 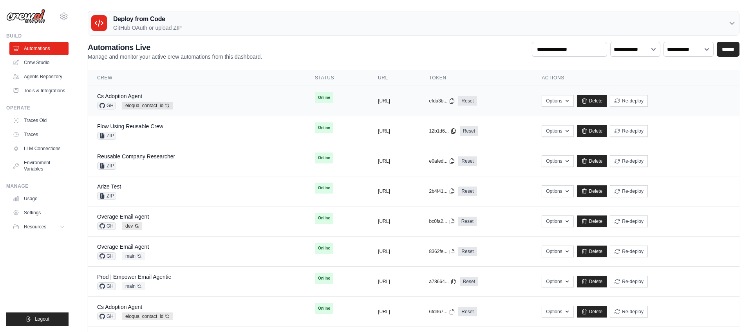 What do you see at coordinates (442, 101) in the screenshot?
I see `button: efda3b...` at bounding box center [442, 101].